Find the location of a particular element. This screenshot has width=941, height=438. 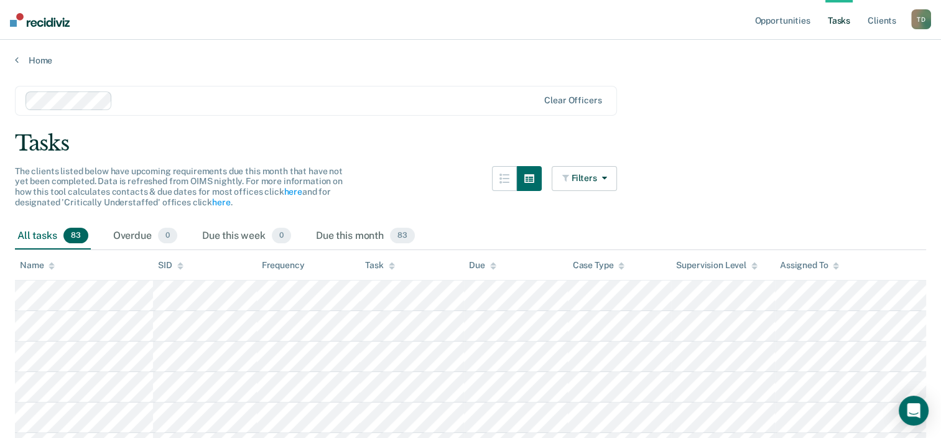

div: Clear officers is located at coordinates (573, 100).